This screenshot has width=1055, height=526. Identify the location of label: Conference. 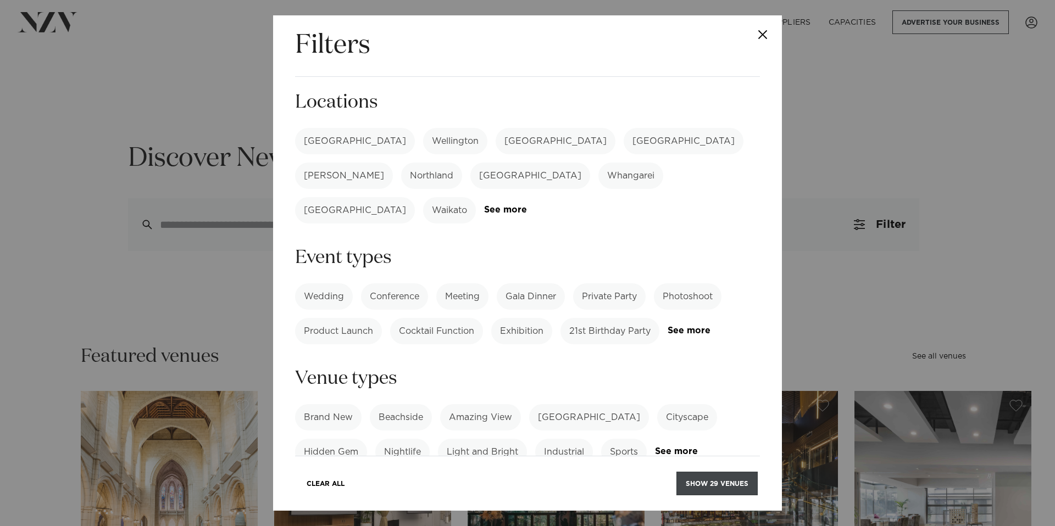
(394, 297).